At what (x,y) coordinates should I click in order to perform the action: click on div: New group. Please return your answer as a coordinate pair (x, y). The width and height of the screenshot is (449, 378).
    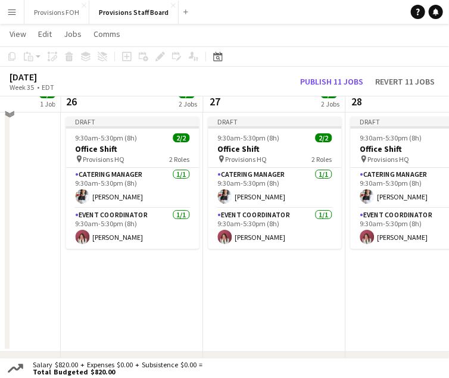
    Looking at the image, I should click on (41, 361).